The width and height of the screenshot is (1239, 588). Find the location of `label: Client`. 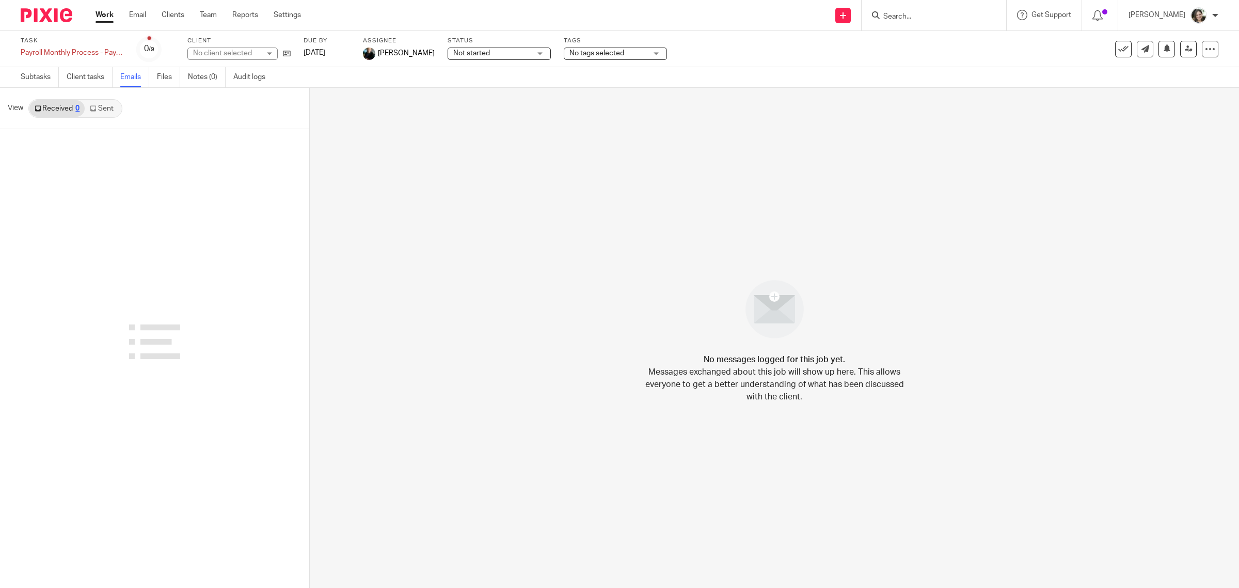

label: Client is located at coordinates (239, 41).